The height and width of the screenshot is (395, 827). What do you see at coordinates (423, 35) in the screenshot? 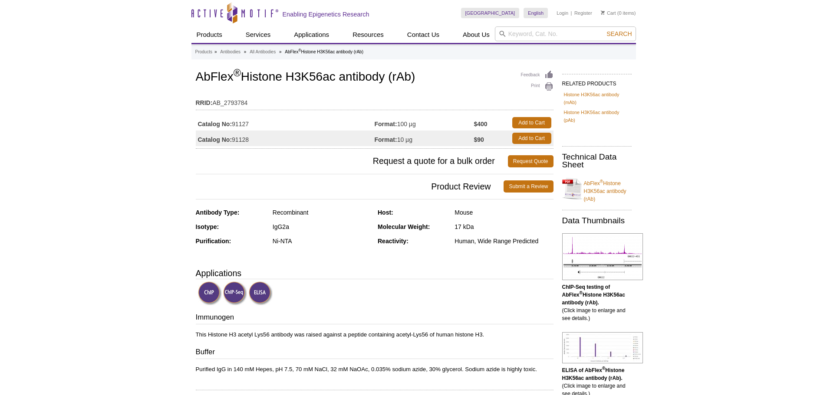
I see `a: Contact Us` at bounding box center [423, 35].